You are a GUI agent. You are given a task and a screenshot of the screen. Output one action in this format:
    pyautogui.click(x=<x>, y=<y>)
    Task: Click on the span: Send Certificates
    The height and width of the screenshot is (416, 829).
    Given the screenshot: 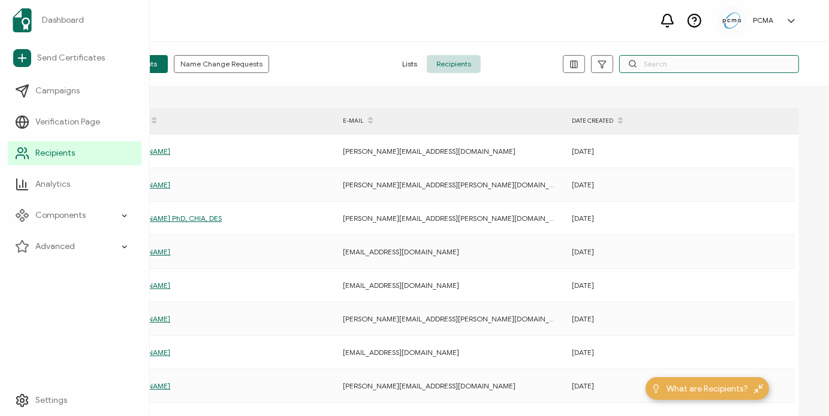 What is the action you would take?
    pyautogui.click(x=71, y=58)
    